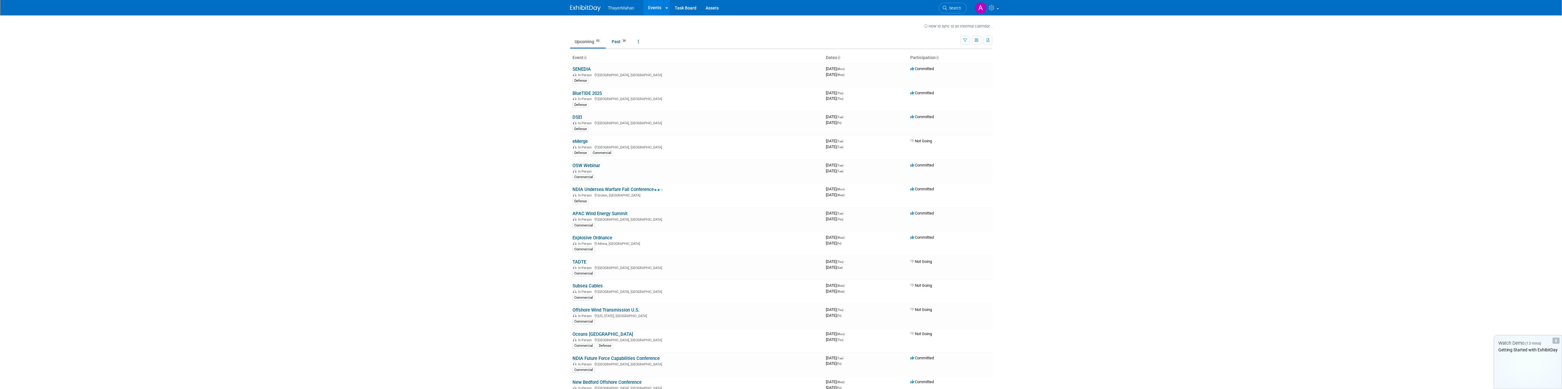 This screenshot has width=1562, height=389. What do you see at coordinates (586, 165) in the screenshot?
I see `a: OSW Webinar` at bounding box center [586, 165].